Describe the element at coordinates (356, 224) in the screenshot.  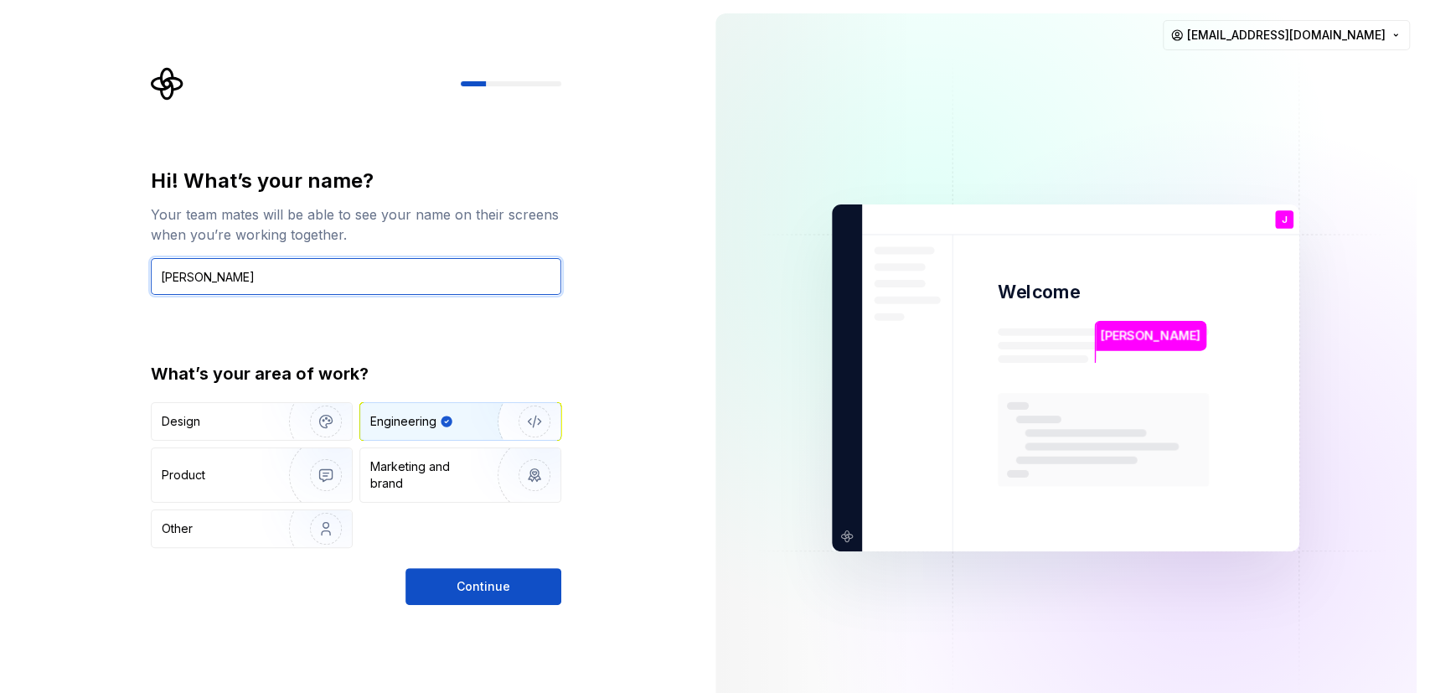
I see `div: Your team mates will be able to see your name on their screens when you’re working together.` at that location.